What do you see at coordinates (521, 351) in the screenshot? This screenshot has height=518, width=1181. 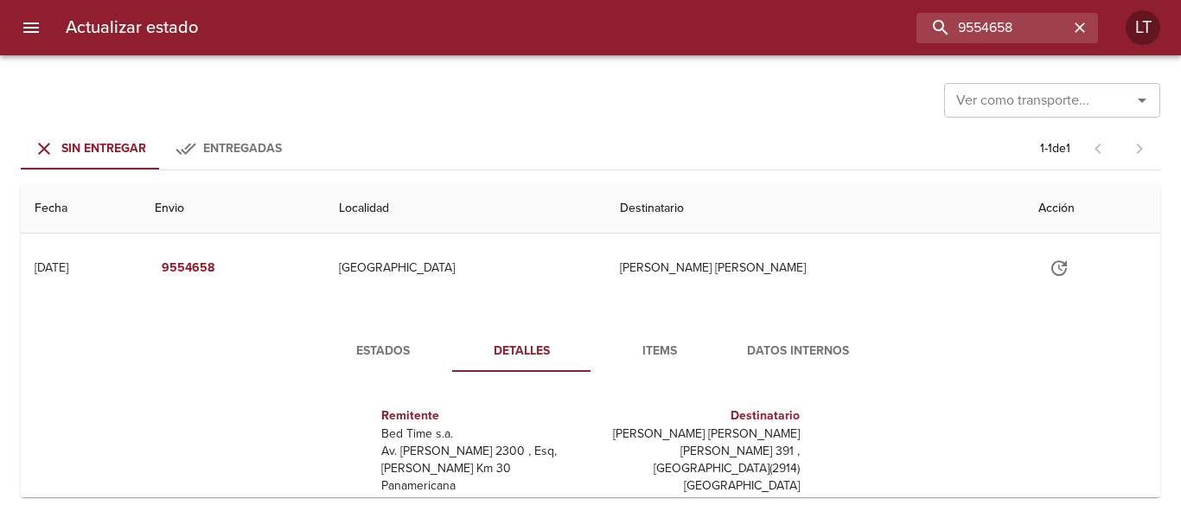 I see `span: Detalles` at bounding box center [521, 351].